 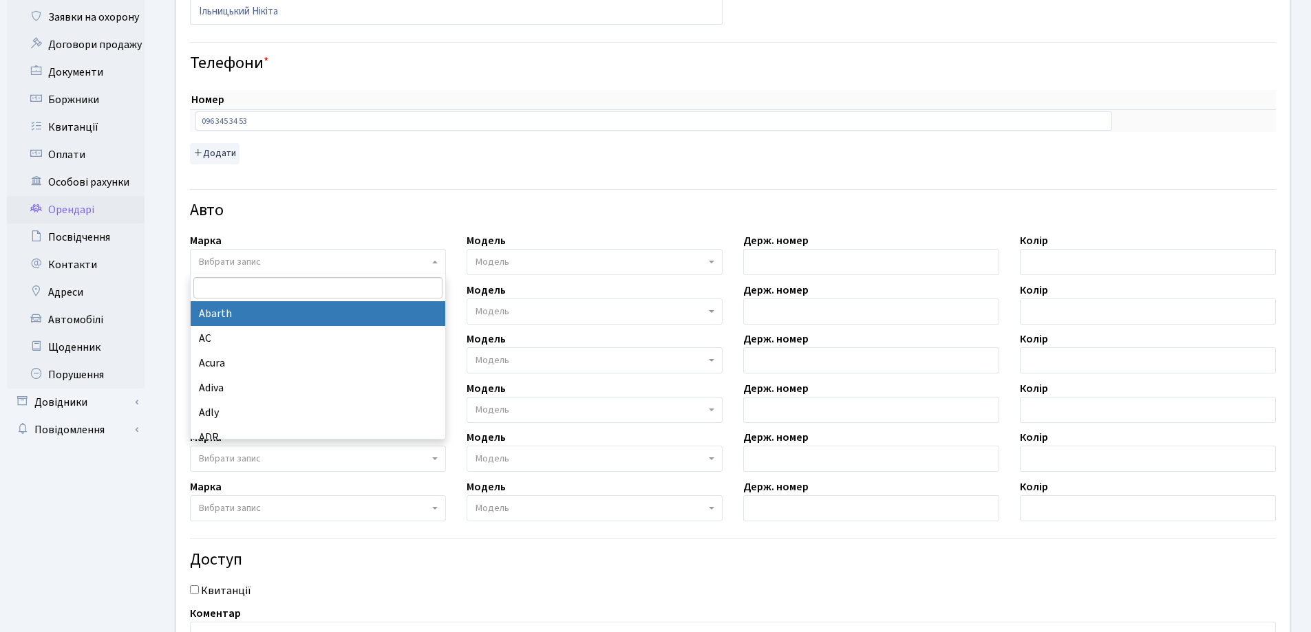 What do you see at coordinates (226, 591) in the screenshot?
I see `label: Квитанції` at bounding box center [226, 591].